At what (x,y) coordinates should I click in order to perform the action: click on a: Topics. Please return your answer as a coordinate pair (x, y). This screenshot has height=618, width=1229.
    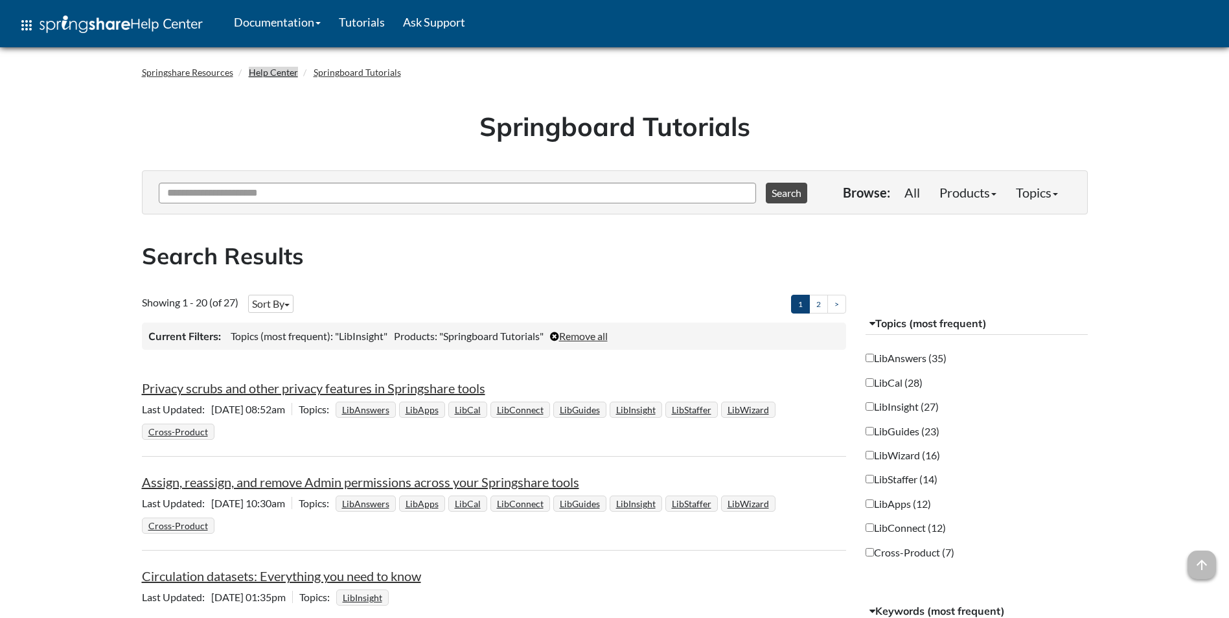
    Looking at the image, I should click on (1037, 192).